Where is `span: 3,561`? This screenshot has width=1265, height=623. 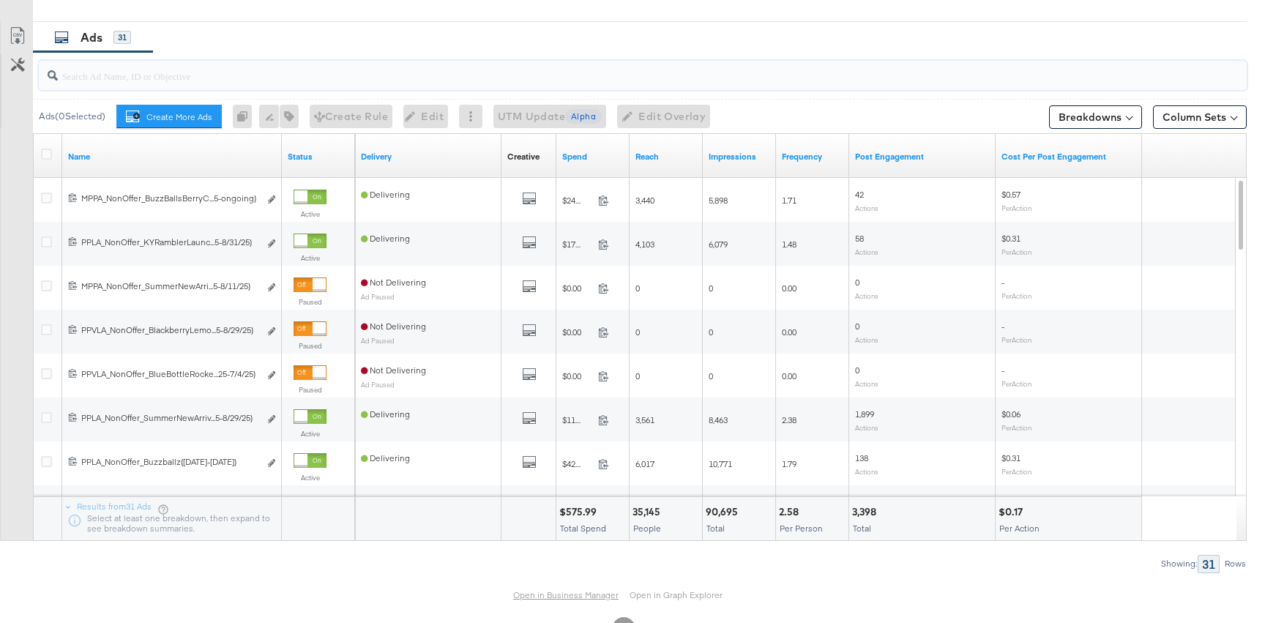 span: 3,561 is located at coordinates (645, 419).